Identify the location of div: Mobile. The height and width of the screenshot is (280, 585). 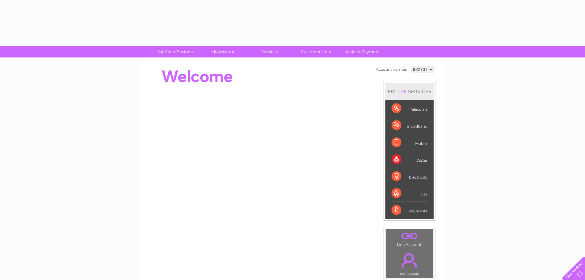
(409, 142).